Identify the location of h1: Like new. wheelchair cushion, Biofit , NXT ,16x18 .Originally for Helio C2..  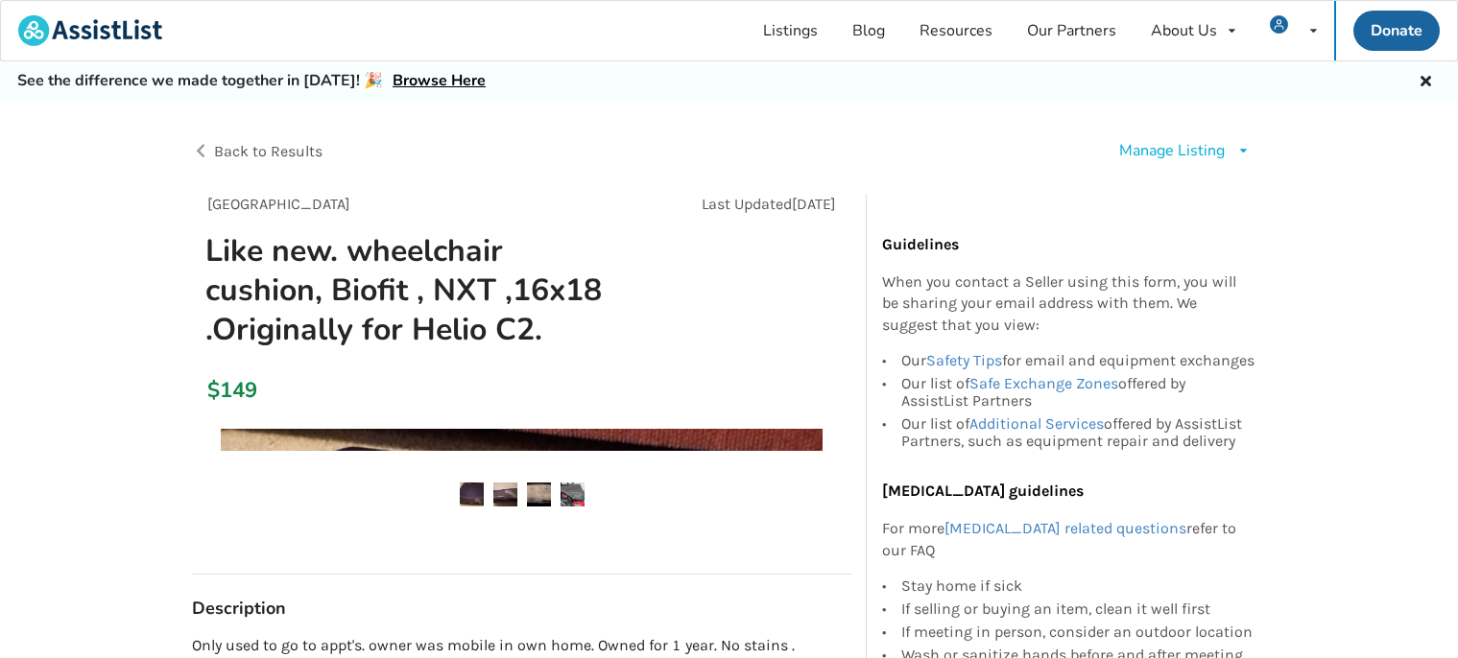
(416, 290).